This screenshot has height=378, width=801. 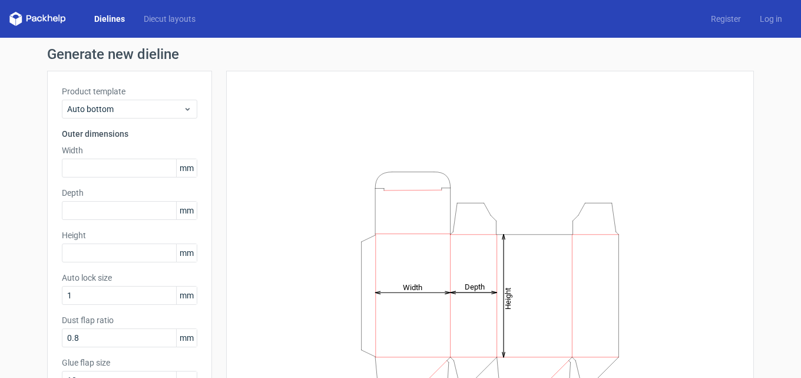 I want to click on label: Product template, so click(x=130, y=91).